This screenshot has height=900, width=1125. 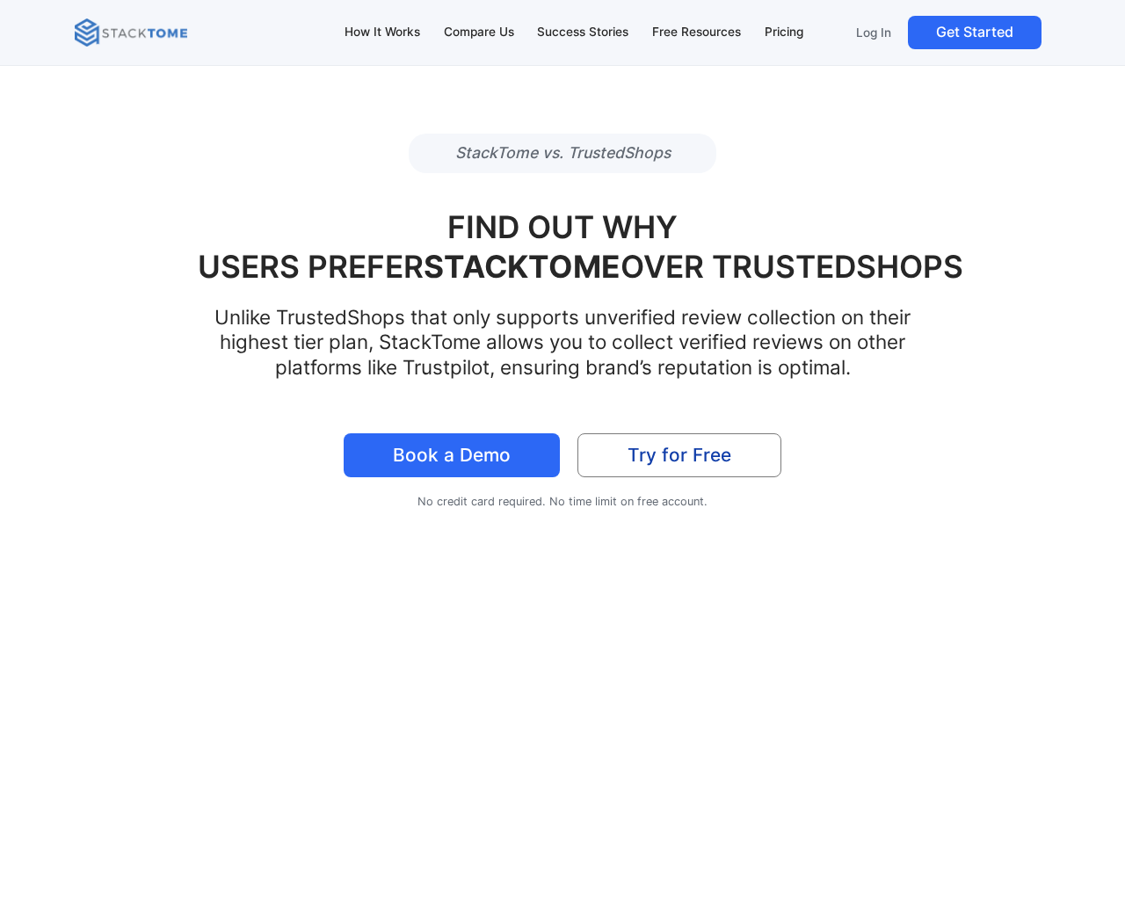 I want to click on div: No credit card required. No time limit on free account., so click(x=562, y=502).